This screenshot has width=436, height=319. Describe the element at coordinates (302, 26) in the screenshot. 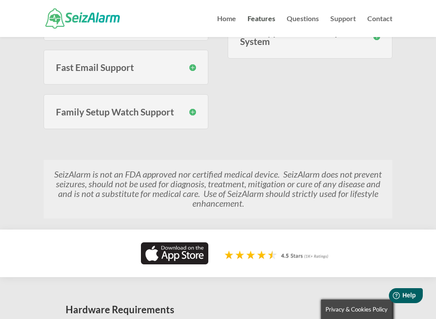

I see `a: Questions` at that location.